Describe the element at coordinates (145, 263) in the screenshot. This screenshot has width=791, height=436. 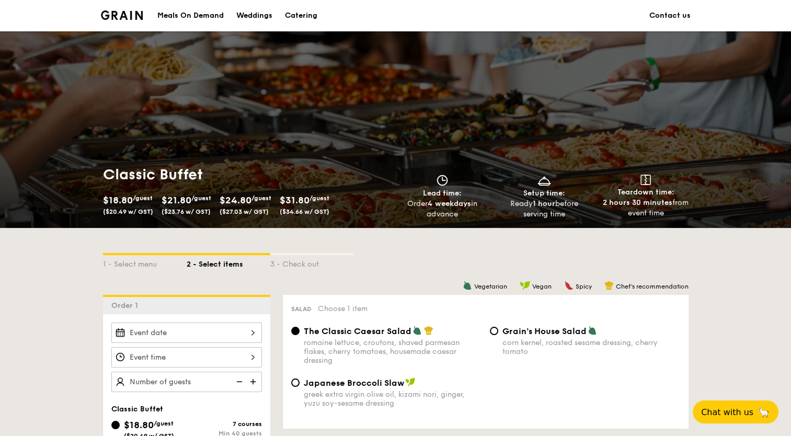
I see `div: 1 - Select menu` at that location.